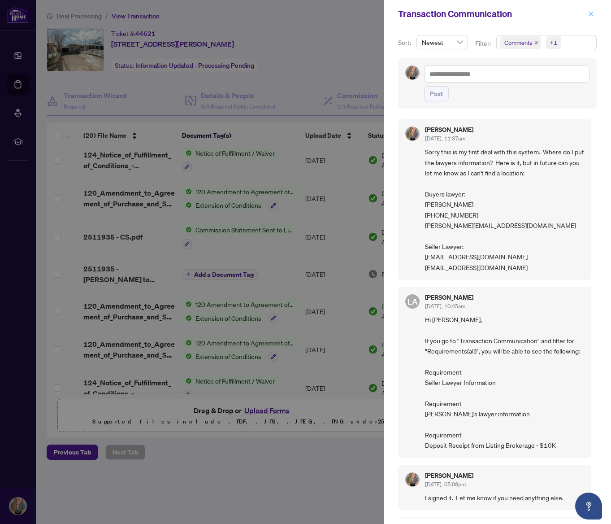  Describe the element at coordinates (484, 43) in the screenshot. I see `p: Filter:` at that location.